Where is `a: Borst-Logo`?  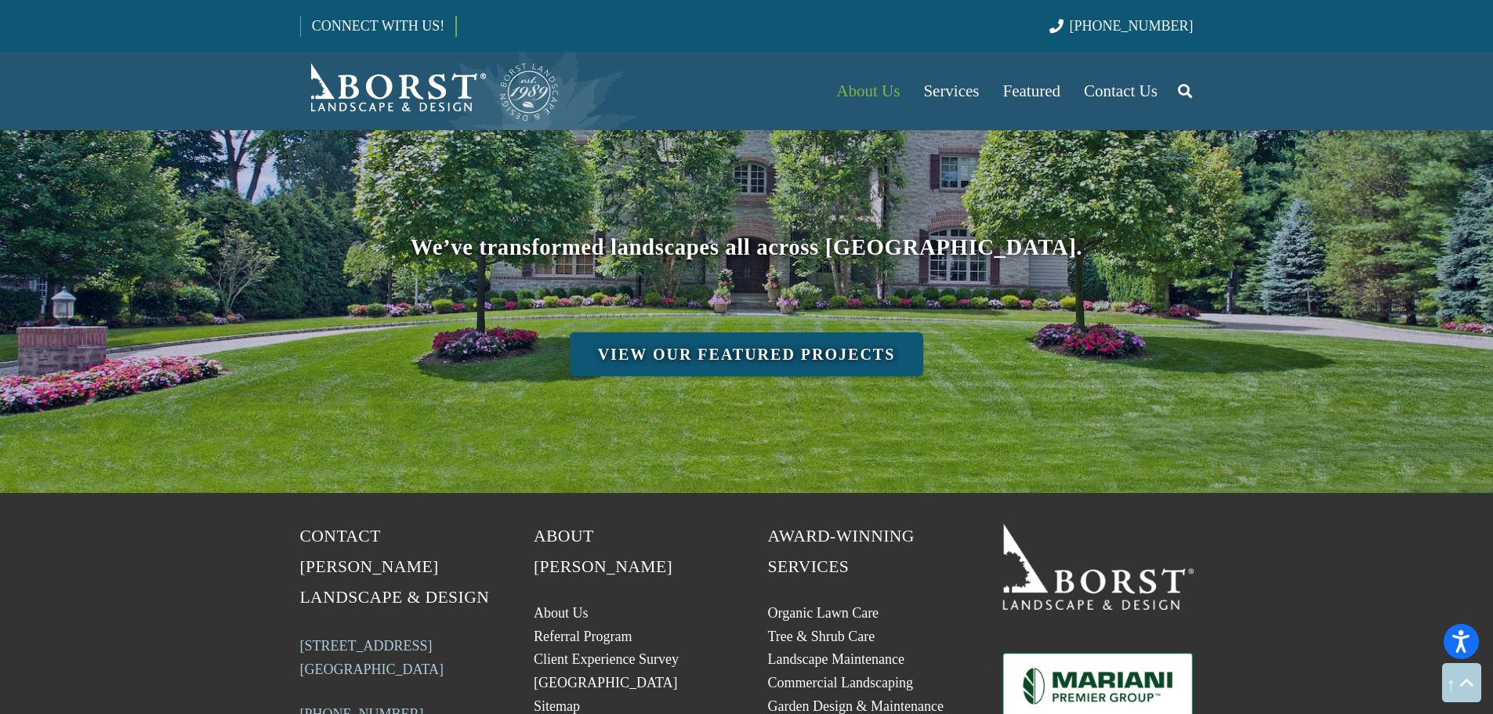 a: Borst-Logo is located at coordinates (430, 91).